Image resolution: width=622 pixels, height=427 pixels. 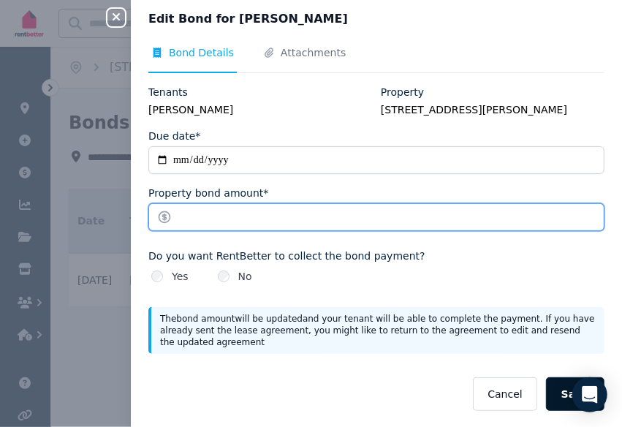 I want to click on span: Attachments, so click(x=313, y=53).